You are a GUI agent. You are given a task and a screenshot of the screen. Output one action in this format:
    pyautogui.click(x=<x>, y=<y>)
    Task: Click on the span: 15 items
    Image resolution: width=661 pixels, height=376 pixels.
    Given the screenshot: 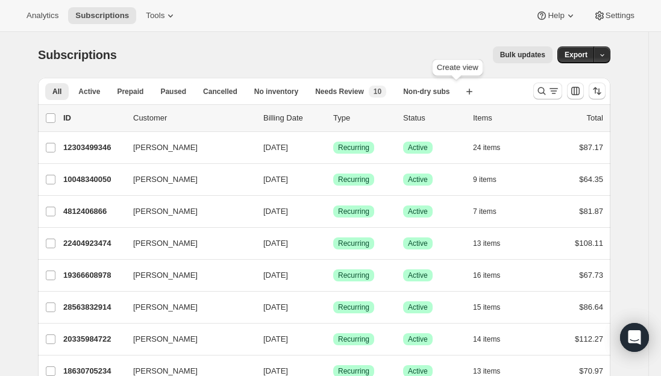 What is the action you would take?
    pyautogui.click(x=486, y=307)
    